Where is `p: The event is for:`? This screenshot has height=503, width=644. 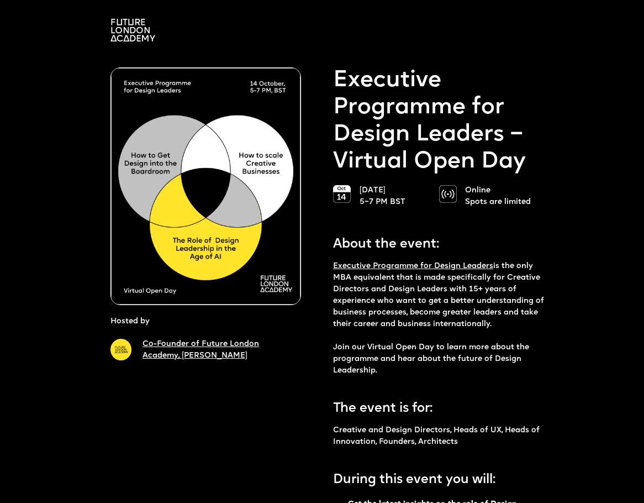 p: The event is for: is located at coordinates (439, 406).